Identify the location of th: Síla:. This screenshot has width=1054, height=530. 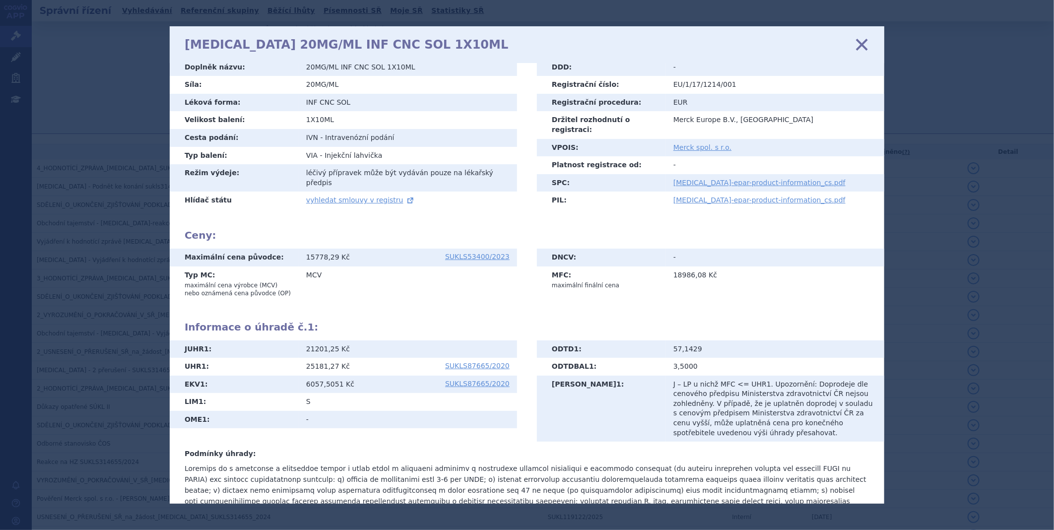
(234, 85).